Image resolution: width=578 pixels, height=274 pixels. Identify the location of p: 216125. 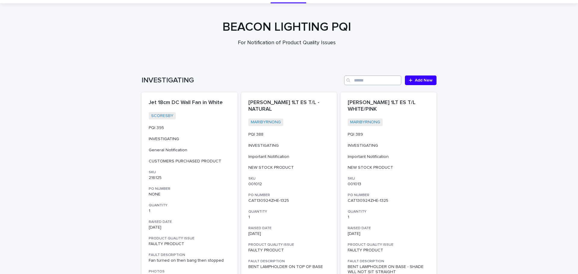
(189, 178).